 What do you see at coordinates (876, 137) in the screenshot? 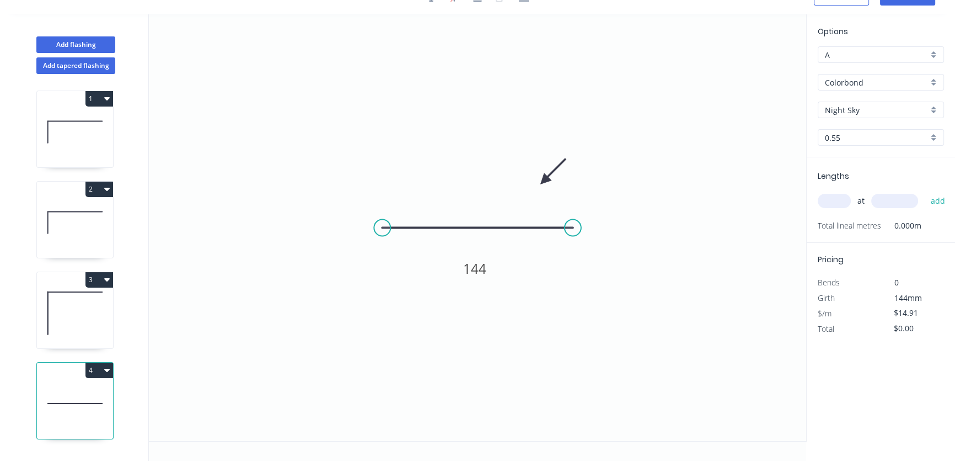
I see `input: Thickness` at bounding box center [876, 137].